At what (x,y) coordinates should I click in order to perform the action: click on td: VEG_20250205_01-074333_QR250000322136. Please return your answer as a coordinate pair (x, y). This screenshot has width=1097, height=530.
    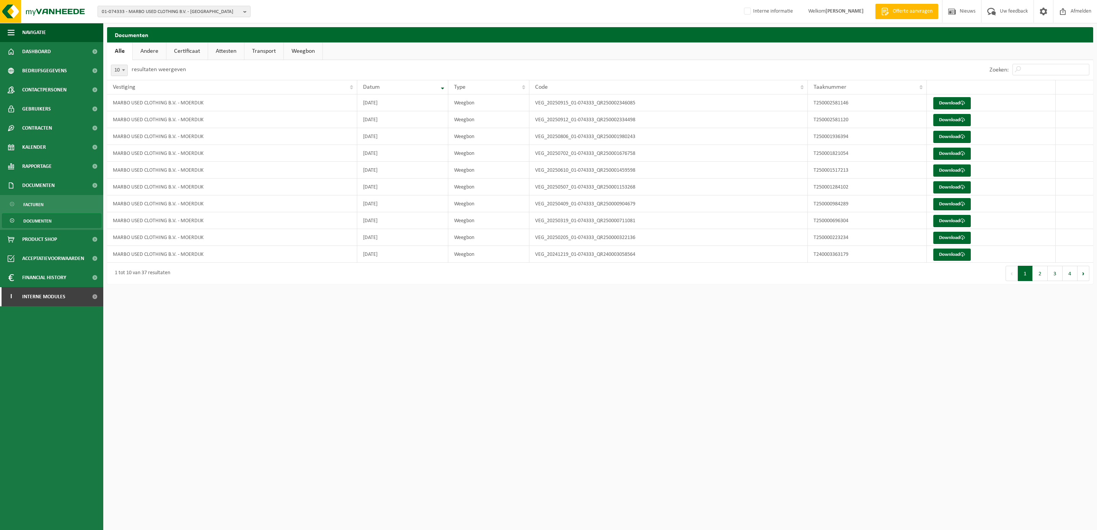
    Looking at the image, I should click on (669, 238).